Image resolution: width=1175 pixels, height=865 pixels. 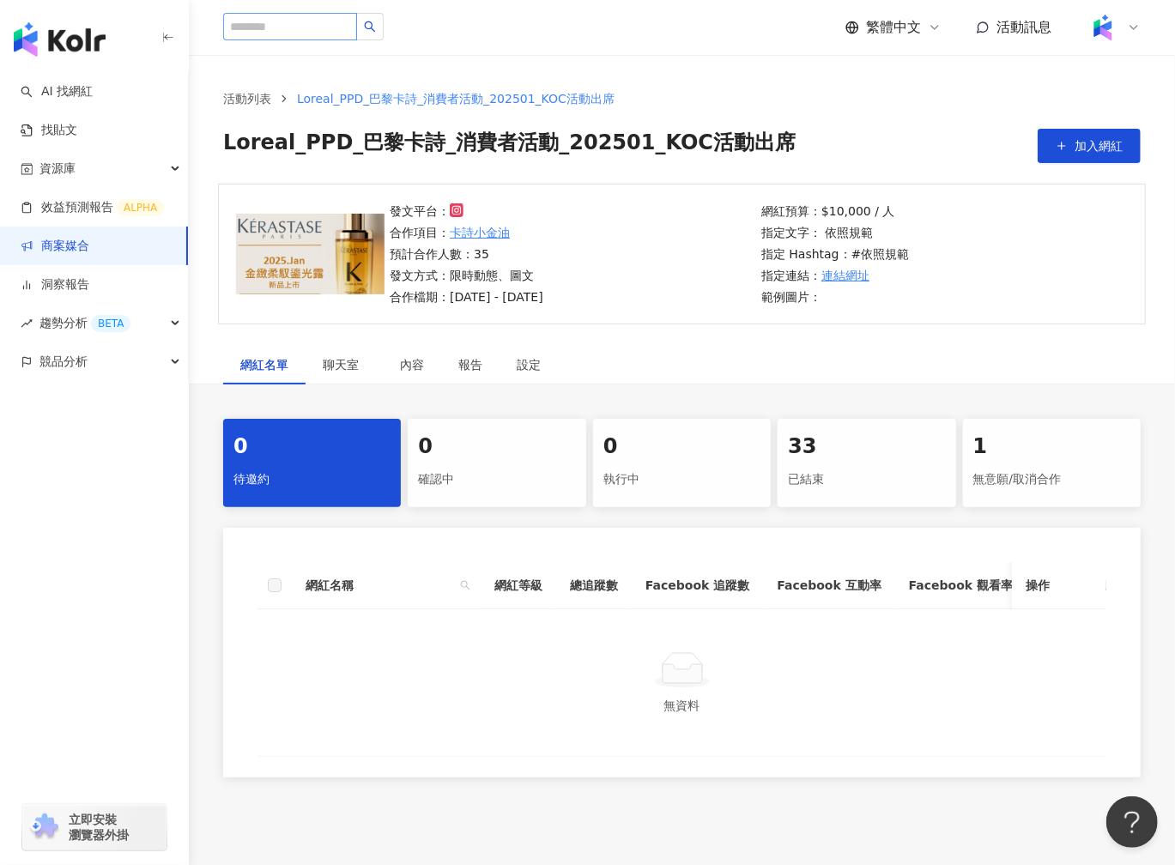 What do you see at coordinates (1024, 27) in the screenshot?
I see `span: 活動訊息` at bounding box center [1024, 27].